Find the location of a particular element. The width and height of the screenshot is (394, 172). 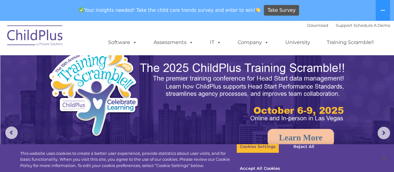

a: Assessments is located at coordinates (174, 42).